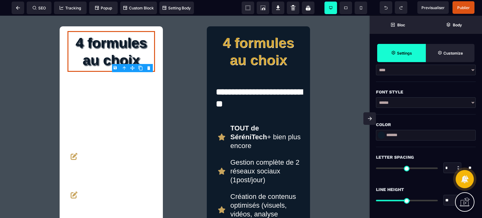 The width and height of the screenshot is (482, 218). I want to click on b: TOUT de SéréniTech, so click(248, 117).